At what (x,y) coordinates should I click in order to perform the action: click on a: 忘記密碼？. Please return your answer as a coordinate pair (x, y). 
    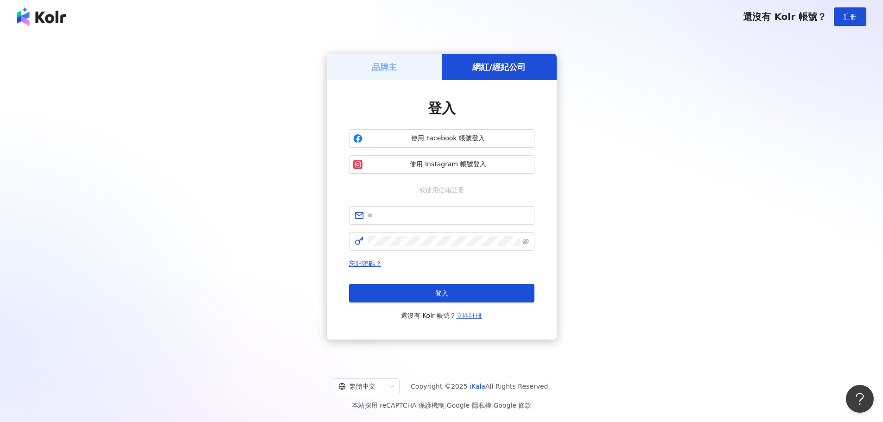
    Looking at the image, I should click on (365, 264).